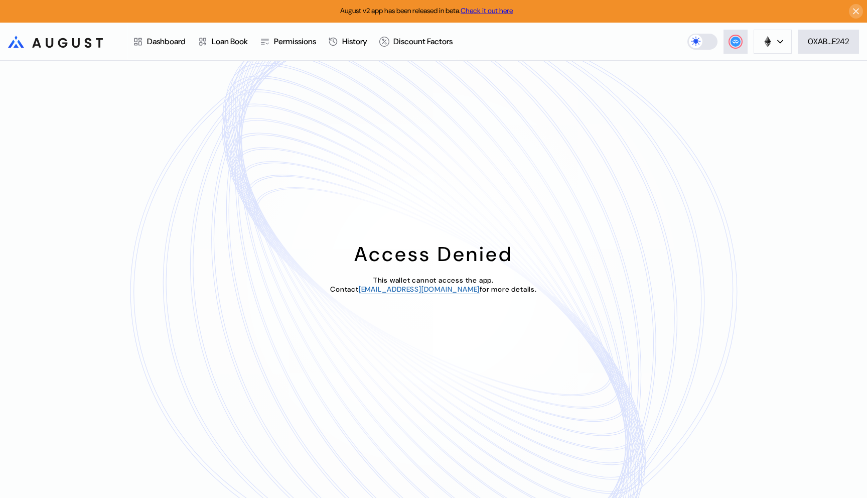 The width and height of the screenshot is (867, 498). I want to click on div: Loan Book, so click(230, 41).